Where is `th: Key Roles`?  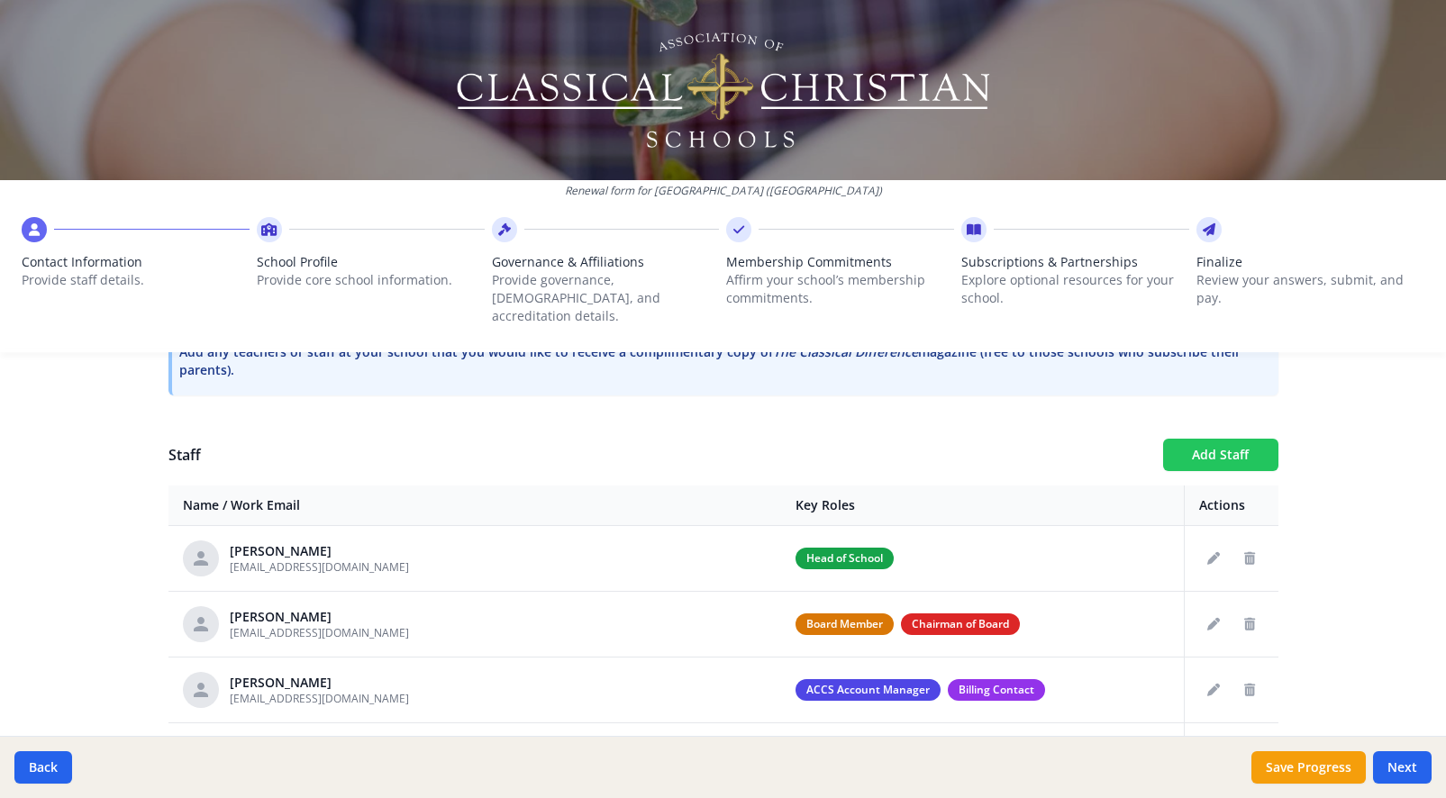
th: Key Roles is located at coordinates (982, 505).